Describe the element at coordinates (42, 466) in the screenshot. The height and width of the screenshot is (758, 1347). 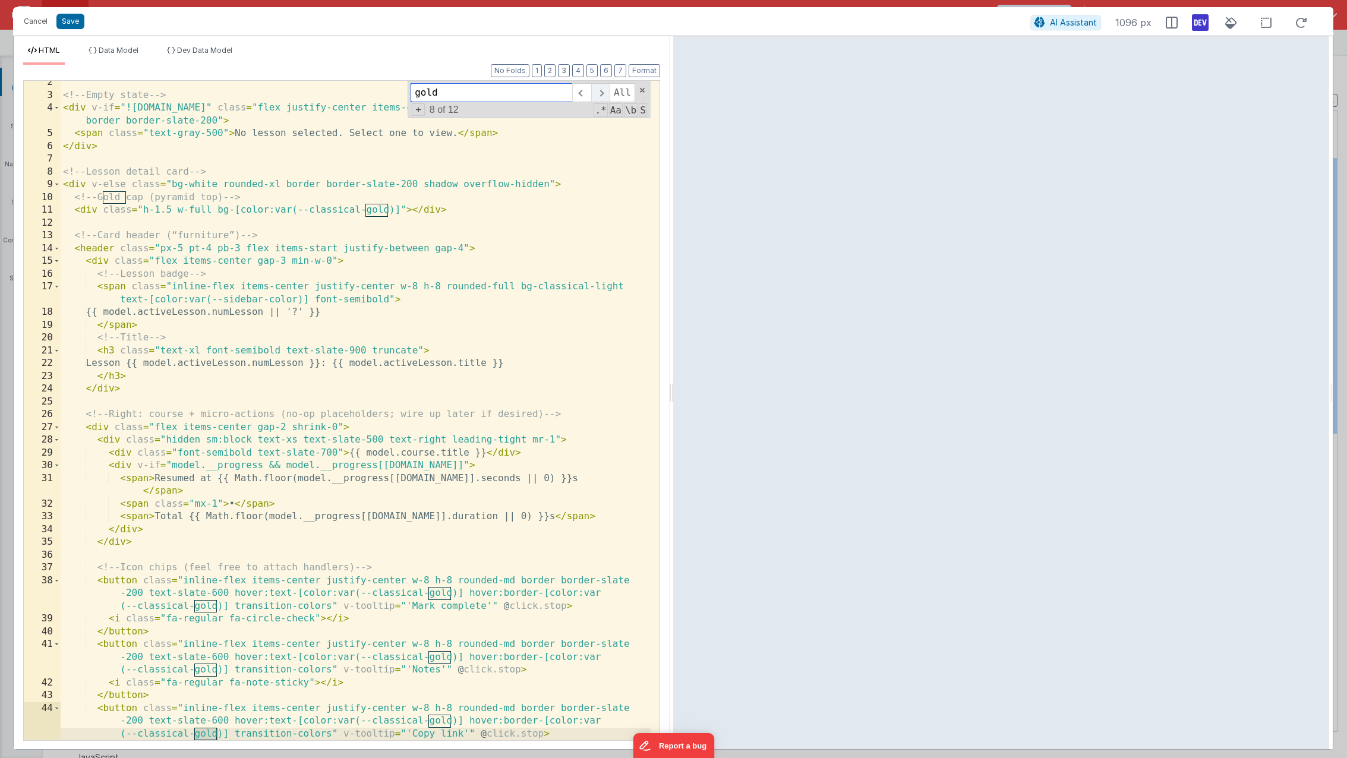
I see `div: 30` at that location.